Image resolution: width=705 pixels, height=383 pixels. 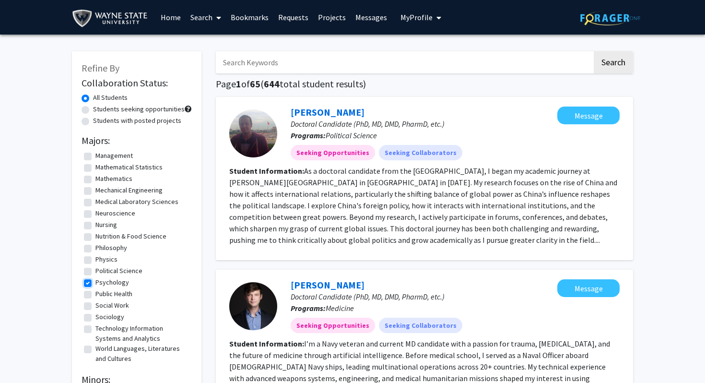 I want to click on a: Messages, so click(x=371, y=17).